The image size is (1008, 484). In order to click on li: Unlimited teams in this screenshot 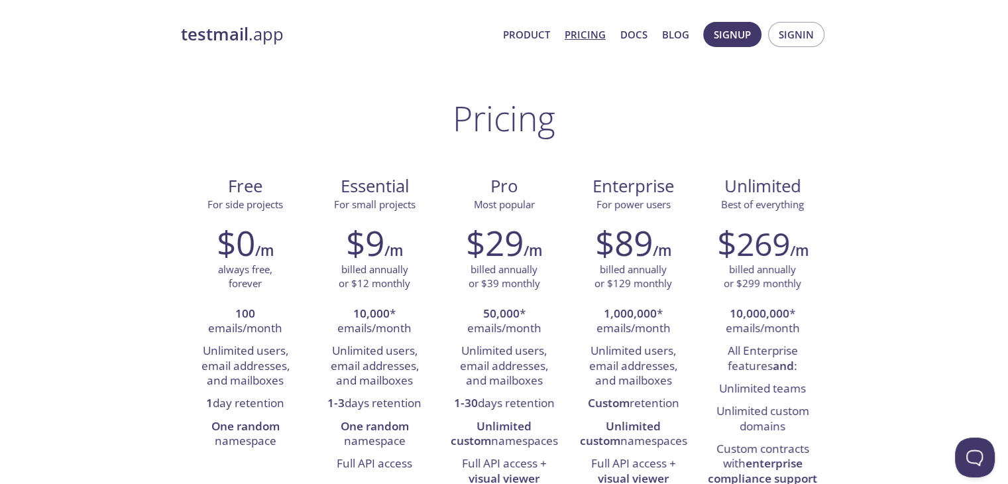, I will do `click(762, 389)`.